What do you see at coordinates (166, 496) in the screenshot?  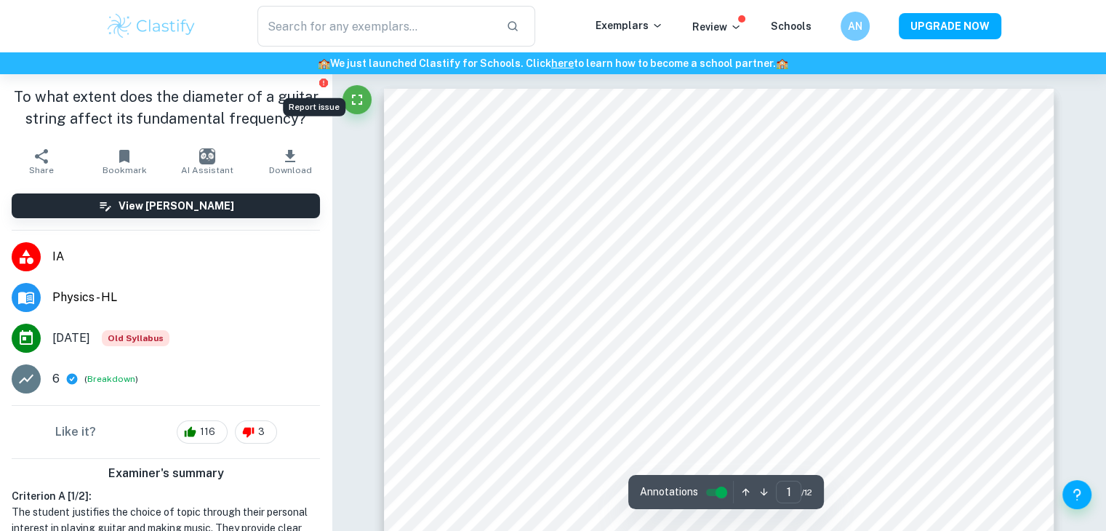 I see `h6: Criterion A [ 1 / 2 ]:` at bounding box center [166, 496].